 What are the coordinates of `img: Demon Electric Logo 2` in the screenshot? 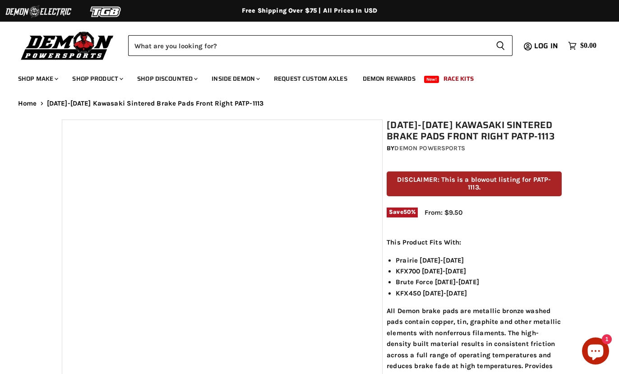 It's located at (38, 12).